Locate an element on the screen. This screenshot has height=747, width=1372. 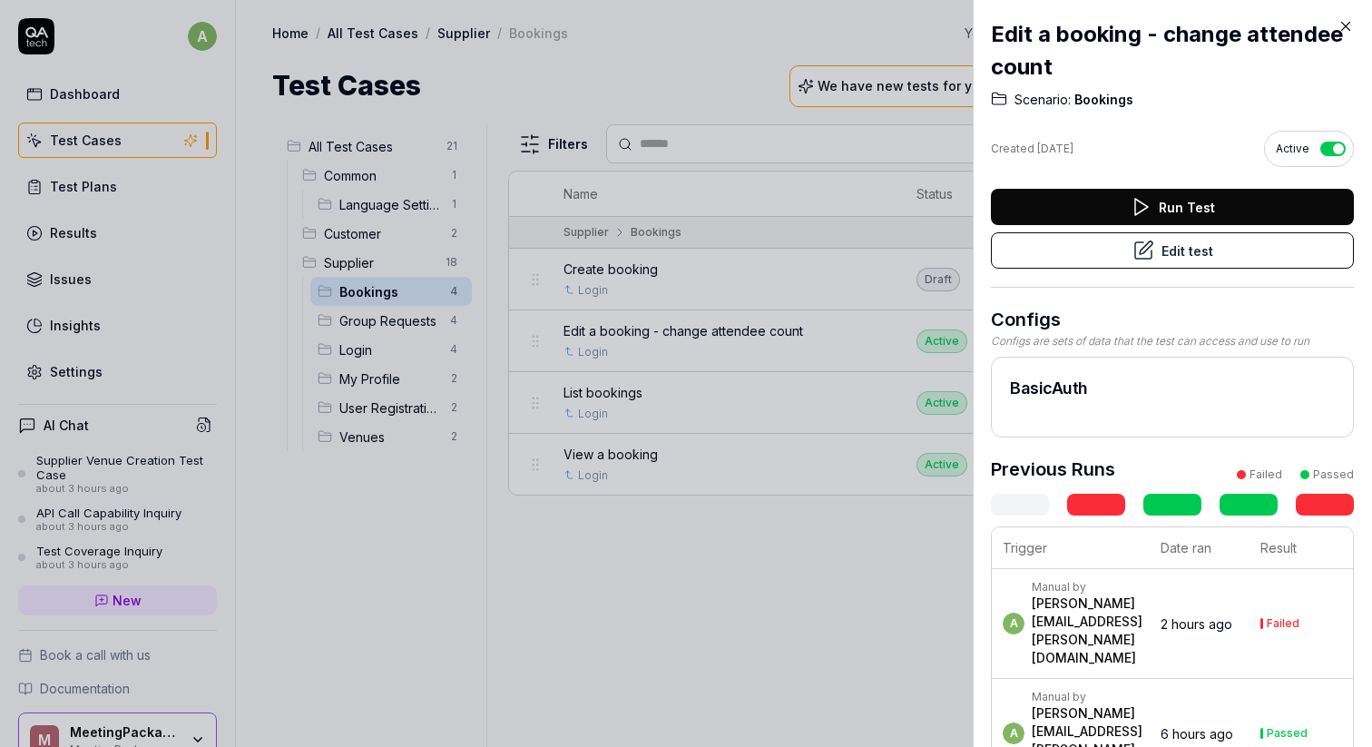
th: Date ran is located at coordinates (1200, 548).